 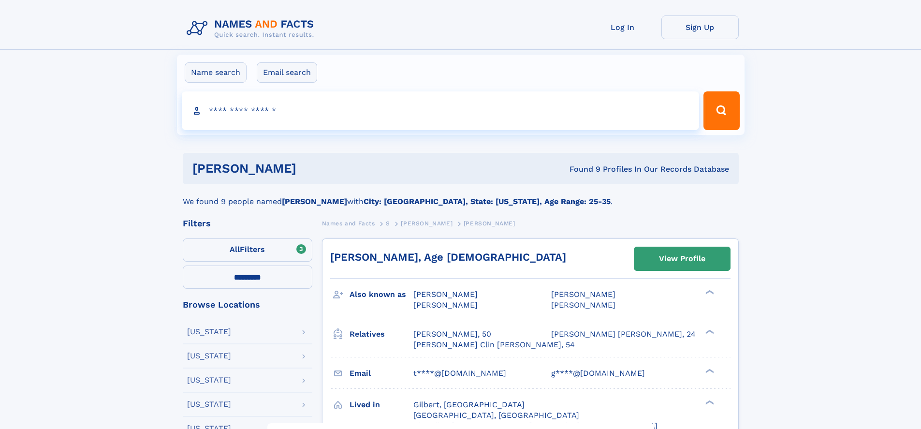 I want to click on span: S, so click(x=388, y=223).